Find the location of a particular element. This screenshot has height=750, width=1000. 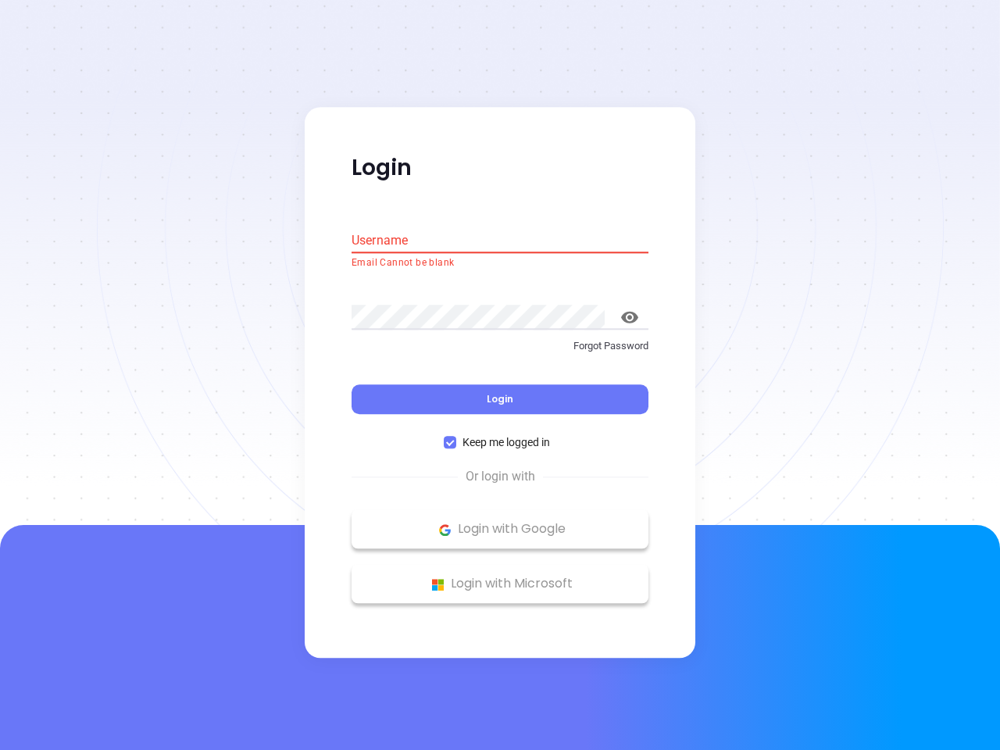

p: Email Cannot be blank is located at coordinates (500, 263).